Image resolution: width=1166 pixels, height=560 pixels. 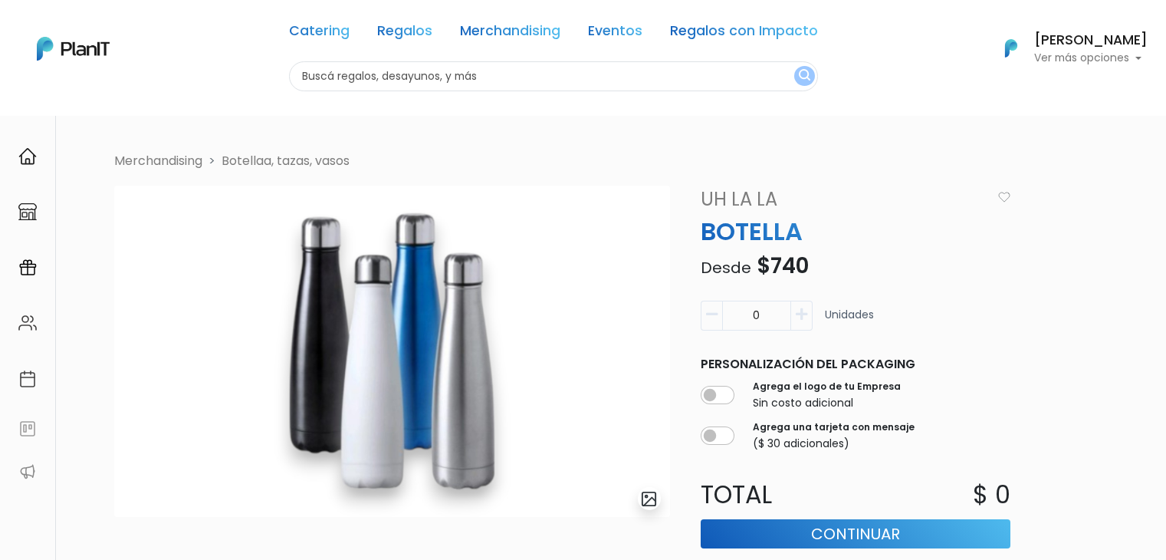 I want to click on img: gallery-light, so click(x=649, y=498).